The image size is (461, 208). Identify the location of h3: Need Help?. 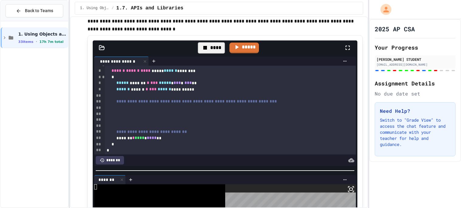
(415, 111).